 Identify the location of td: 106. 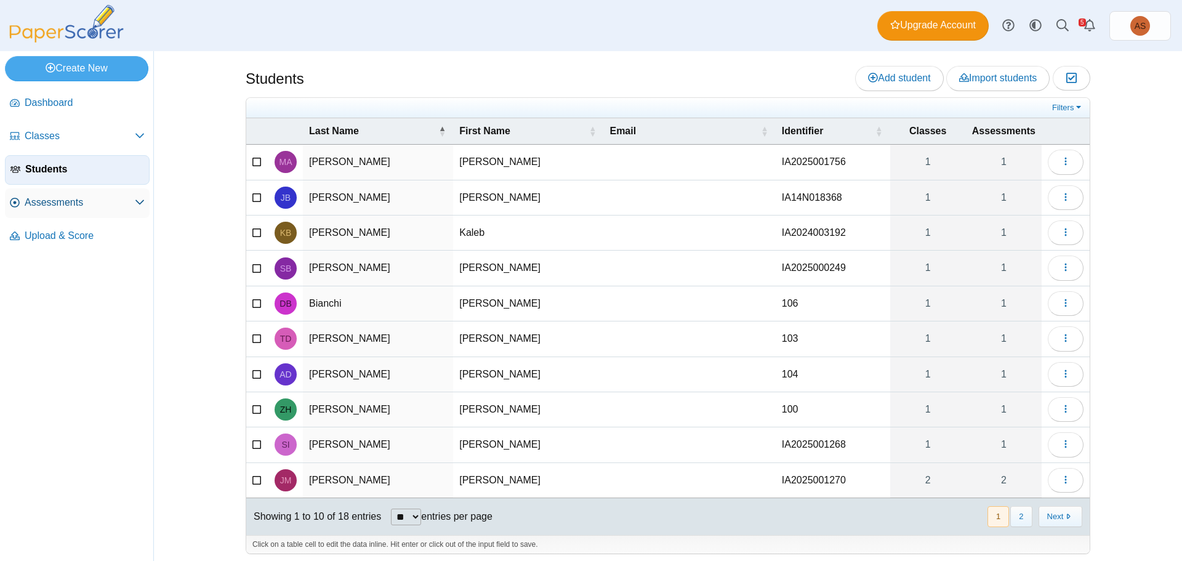
(833, 304).